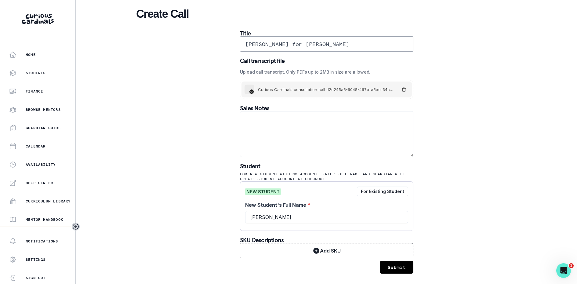 This screenshot has height=284, width=577. I want to click on p: SKU Descriptions, so click(327, 240).